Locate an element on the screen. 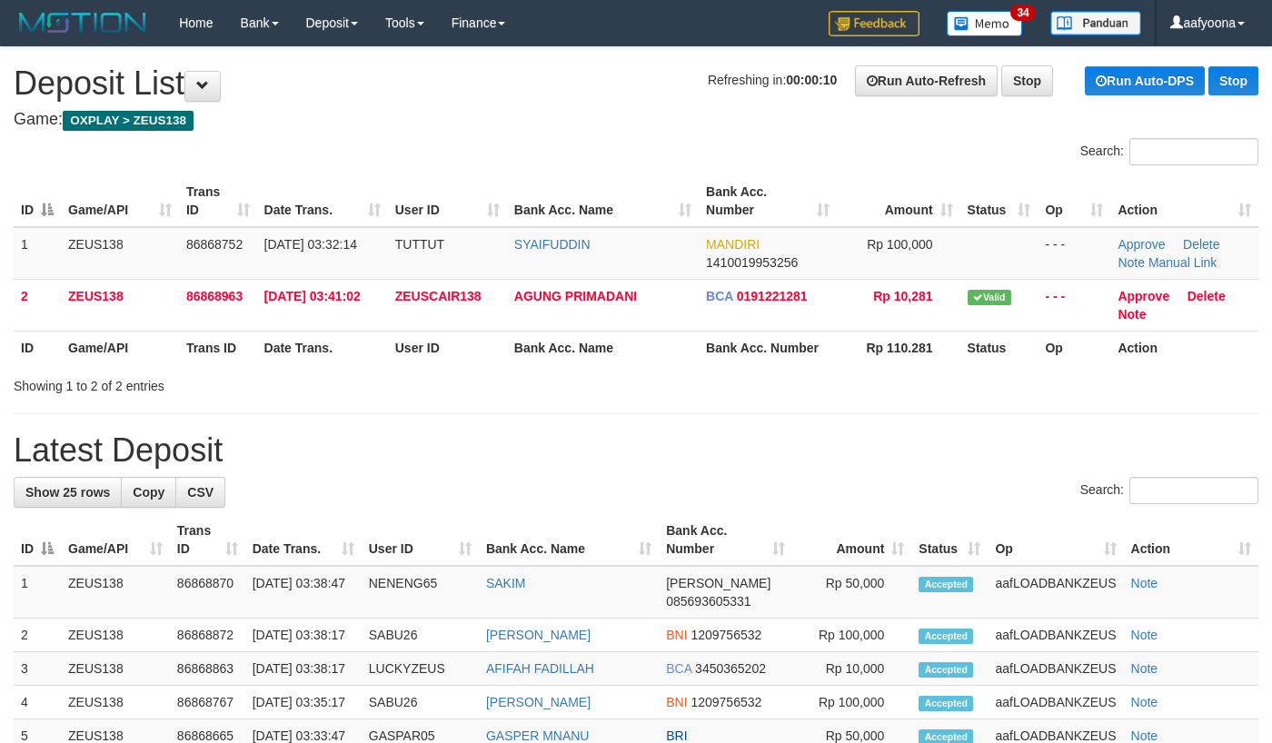 The width and height of the screenshot is (1272, 743). th: Bank Acc. Number: activate to sort column ascending is located at coordinates (725, 540).